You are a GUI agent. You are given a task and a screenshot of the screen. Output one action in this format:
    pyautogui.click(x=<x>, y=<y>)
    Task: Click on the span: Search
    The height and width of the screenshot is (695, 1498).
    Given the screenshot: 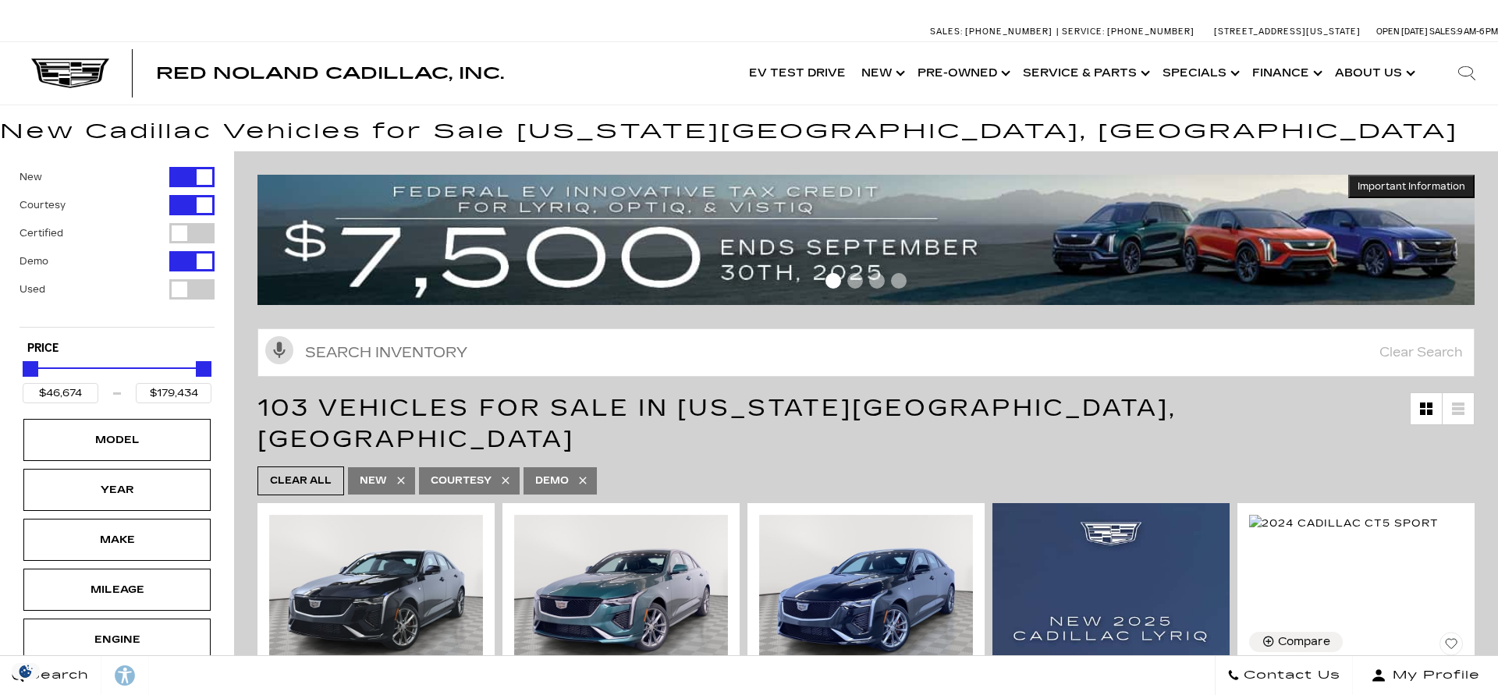 What is the action you would take?
    pyautogui.click(x=56, y=675)
    